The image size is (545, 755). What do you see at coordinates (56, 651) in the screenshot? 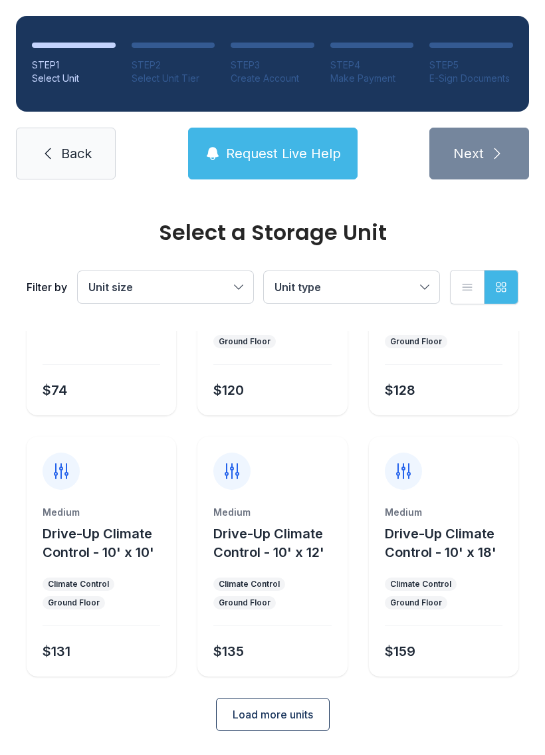
I see `div: $131` at bounding box center [56, 651].